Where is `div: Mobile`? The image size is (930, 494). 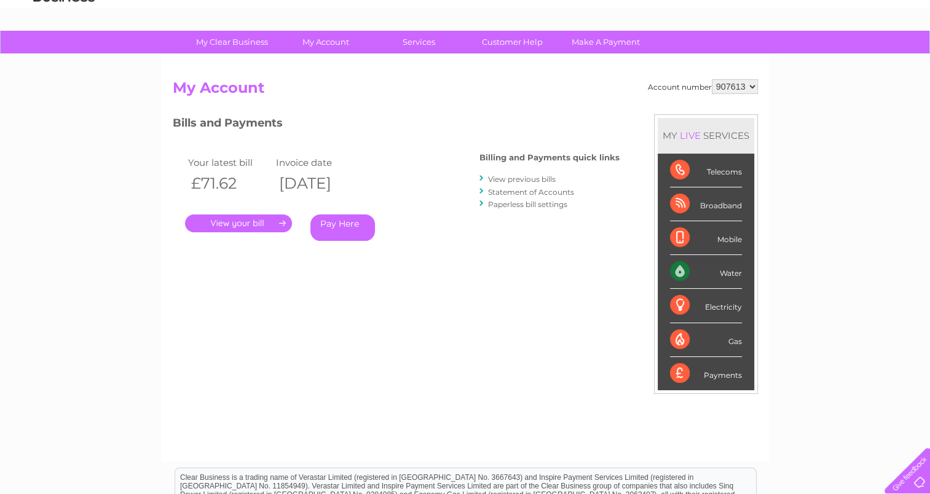 div: Mobile is located at coordinates (705, 238).